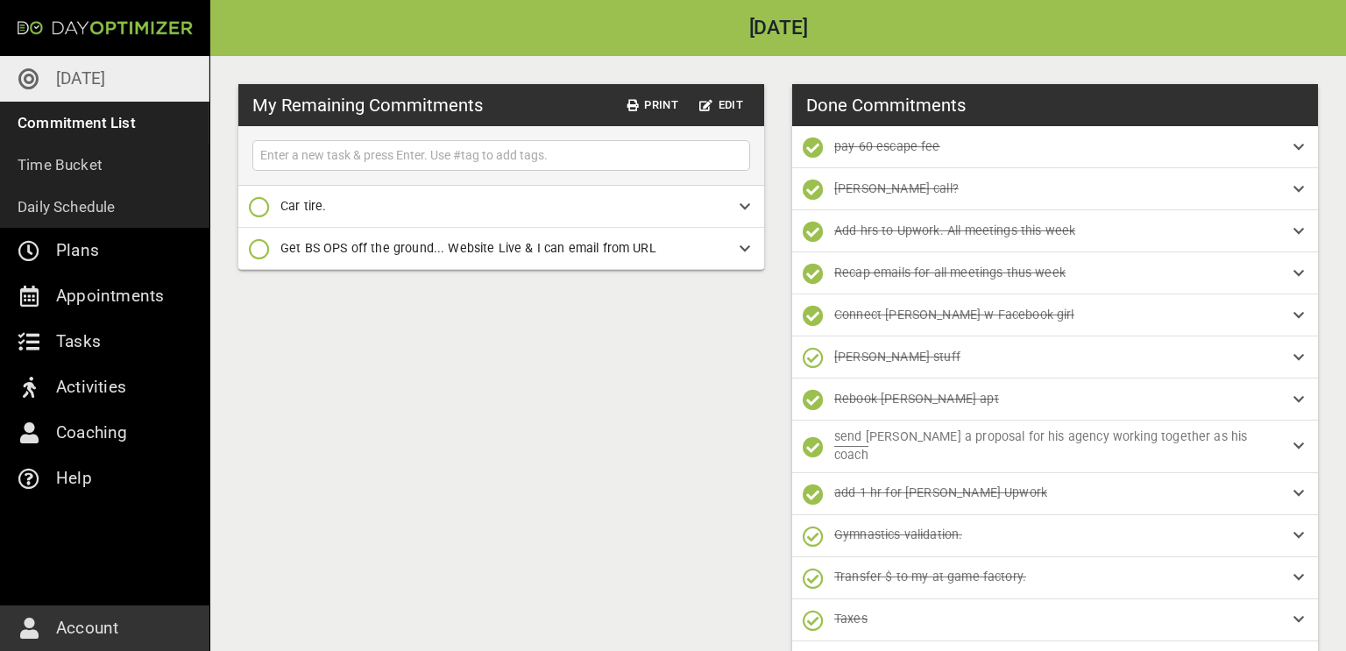 The height and width of the screenshot is (651, 1346). I want to click on h3: Done Commitments, so click(886, 105).